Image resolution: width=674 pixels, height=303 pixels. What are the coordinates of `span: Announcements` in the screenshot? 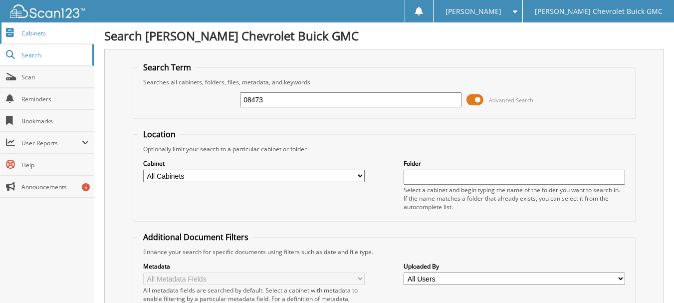 It's located at (55, 186).